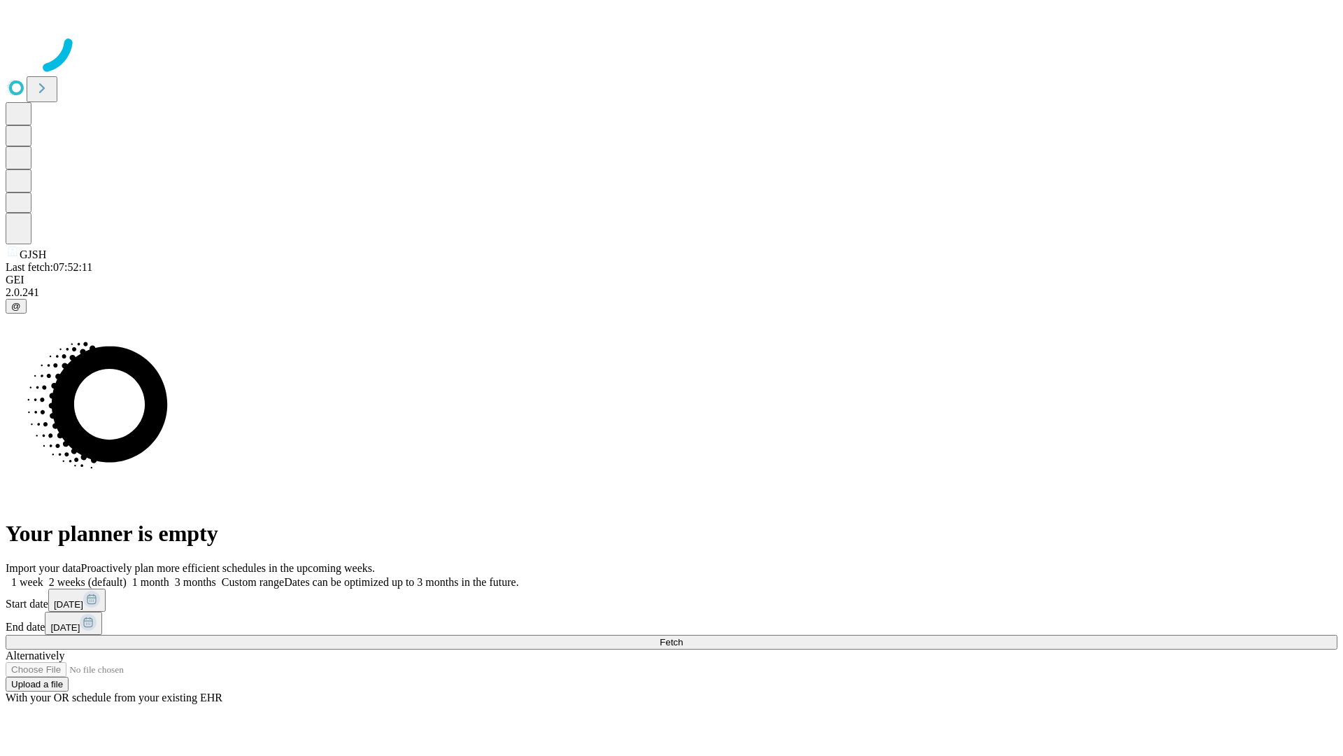  What do you see at coordinates (49, 267) in the screenshot?
I see `span: Last fetch: 07:52:11` at bounding box center [49, 267].